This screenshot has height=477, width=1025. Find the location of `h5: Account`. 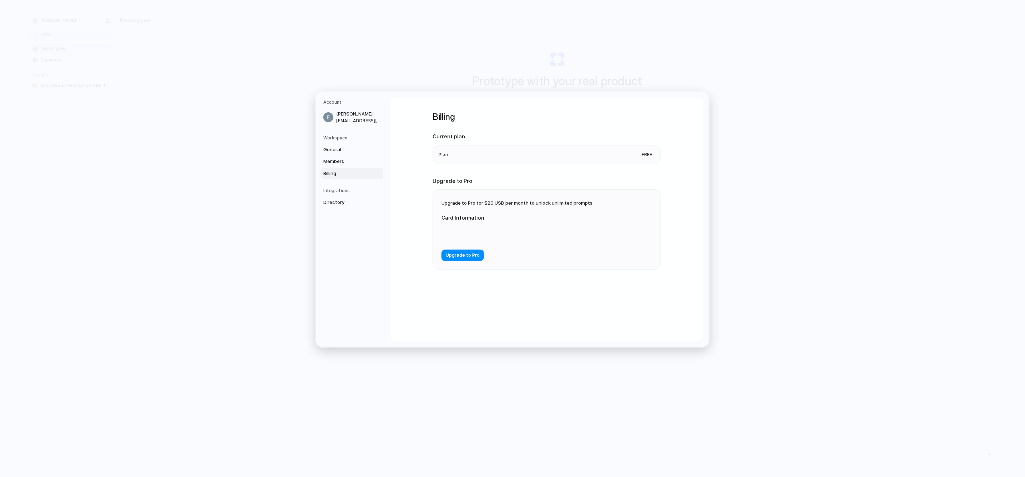

h5: Account is located at coordinates (353, 102).